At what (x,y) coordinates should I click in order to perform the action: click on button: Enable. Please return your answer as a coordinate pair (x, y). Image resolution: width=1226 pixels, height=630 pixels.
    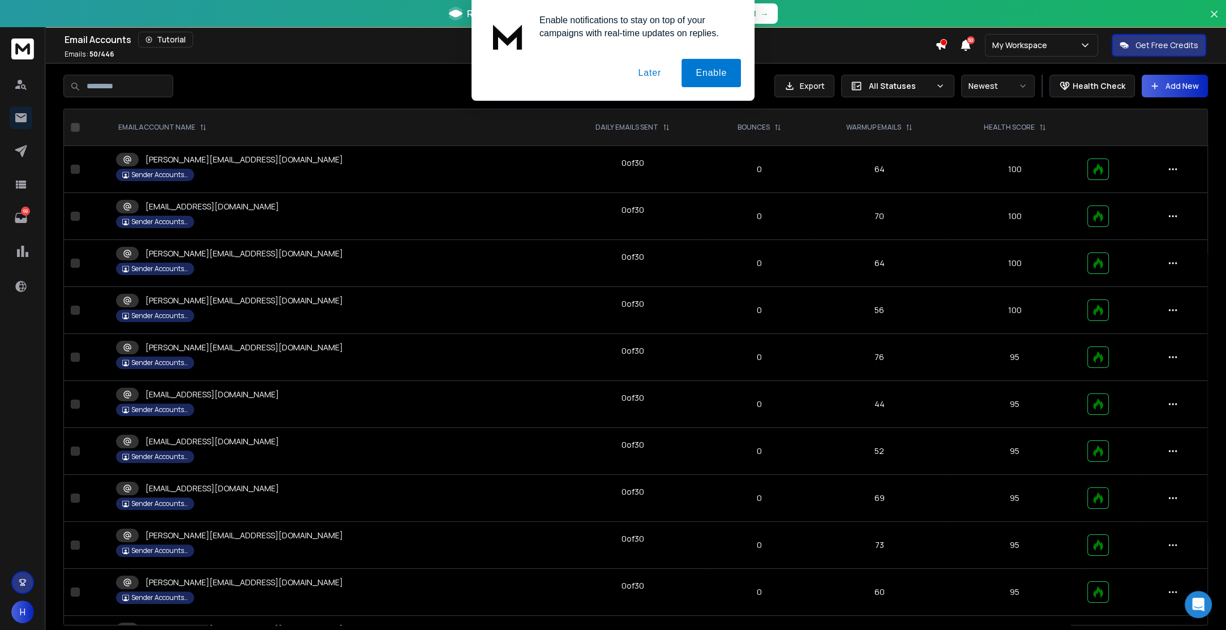
    Looking at the image, I should click on (711, 73).